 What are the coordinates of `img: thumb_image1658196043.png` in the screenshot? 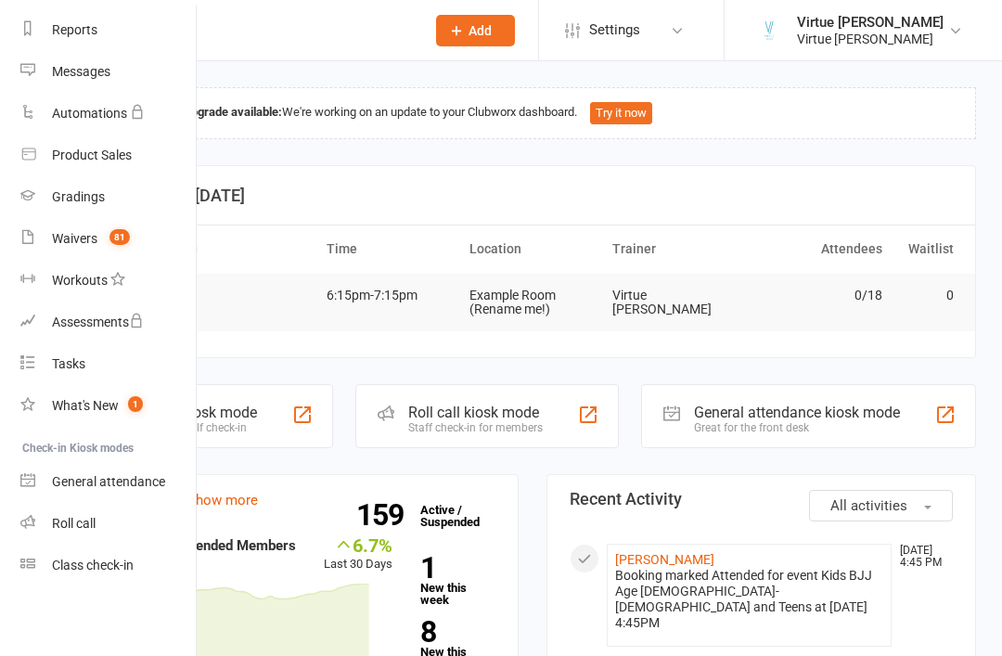 It's located at (769, 31).